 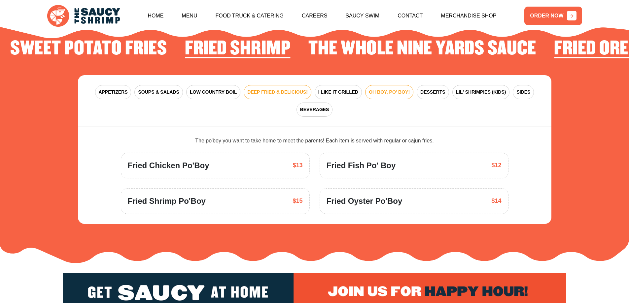 What do you see at coordinates (410, 16) in the screenshot?
I see `a: Contact` at bounding box center [410, 16].